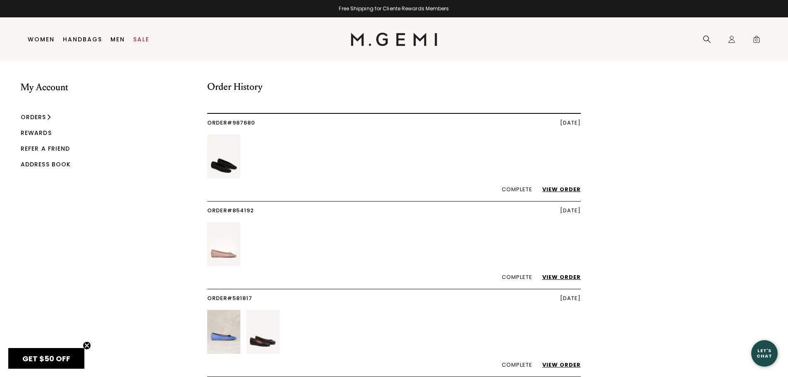 This screenshot has height=377, width=788. What do you see at coordinates (46, 164) in the screenshot?
I see `a: Address Book` at bounding box center [46, 164].